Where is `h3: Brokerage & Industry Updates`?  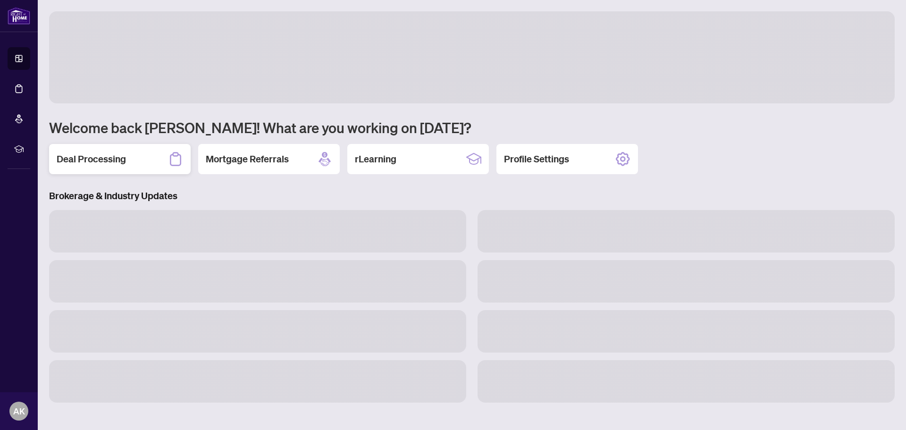 h3: Brokerage & Industry Updates is located at coordinates (472, 196).